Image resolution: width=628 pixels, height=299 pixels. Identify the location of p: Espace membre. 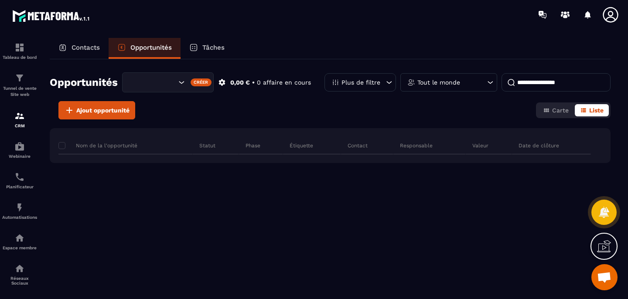
(20, 248).